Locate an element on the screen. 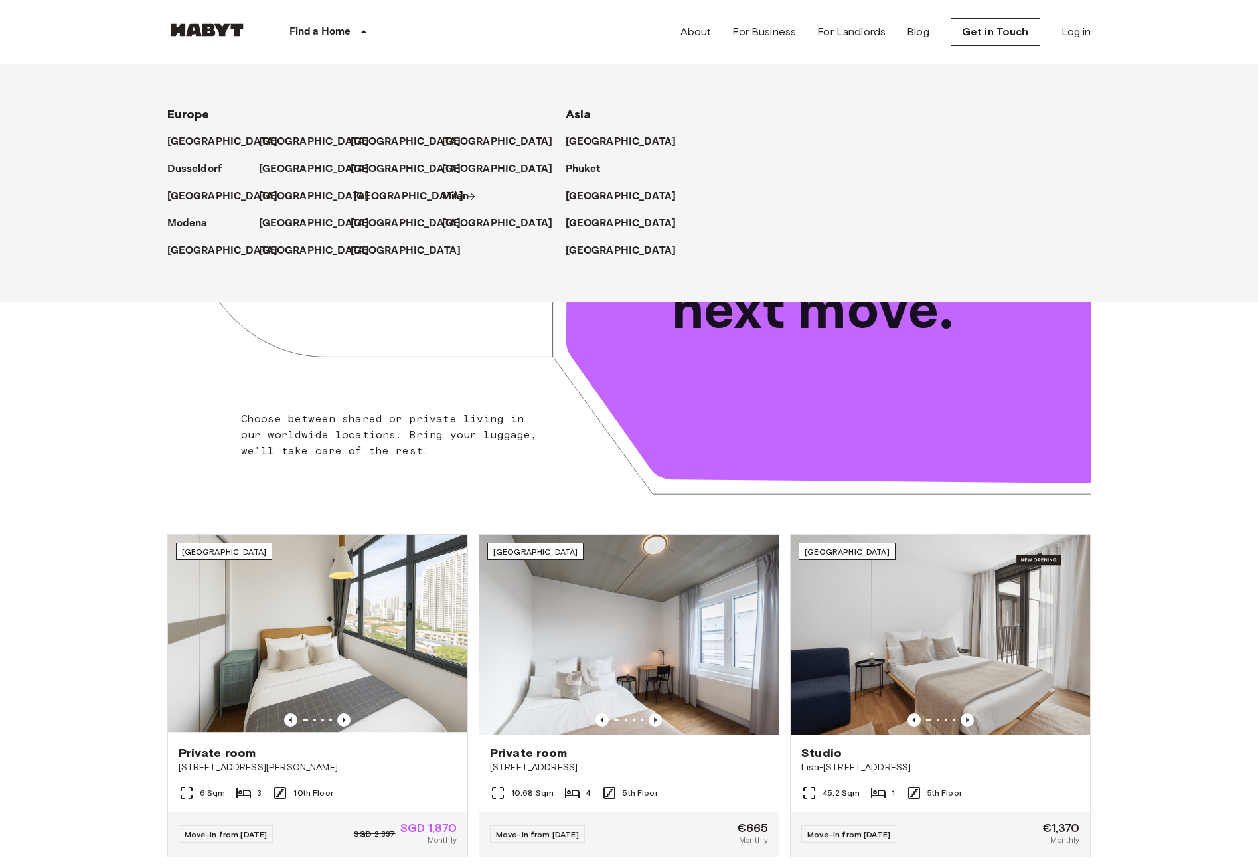 This screenshot has height=866, width=1258. p: Unlock your next move. is located at coordinates (871, 278).